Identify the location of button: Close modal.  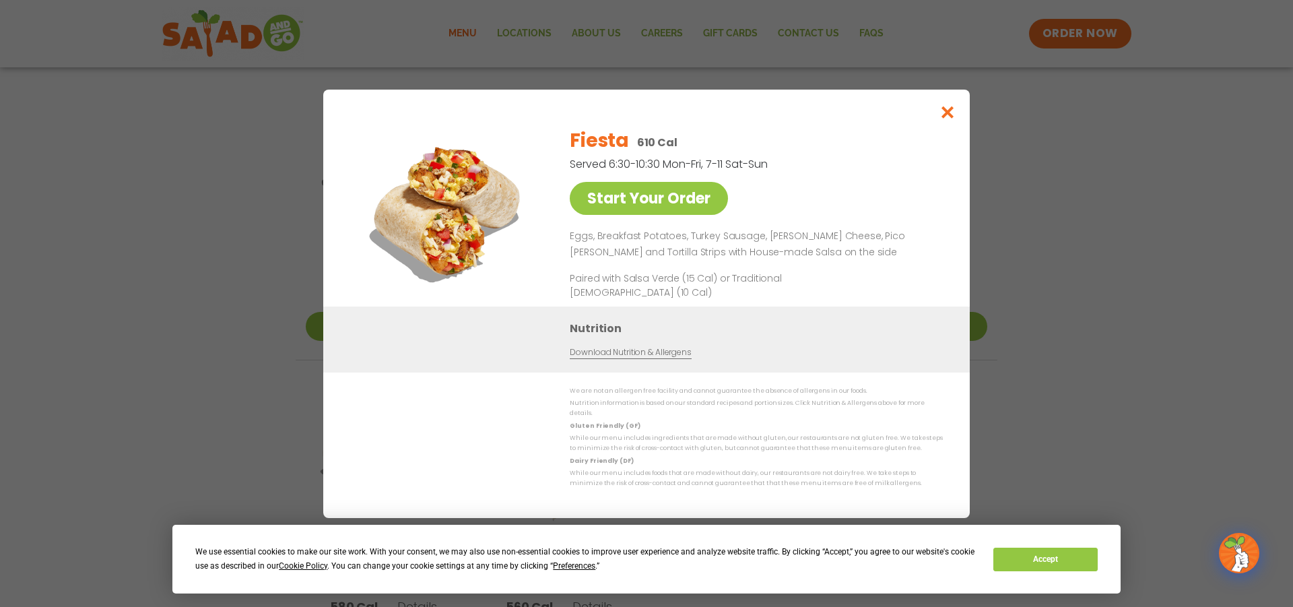
(947, 112).